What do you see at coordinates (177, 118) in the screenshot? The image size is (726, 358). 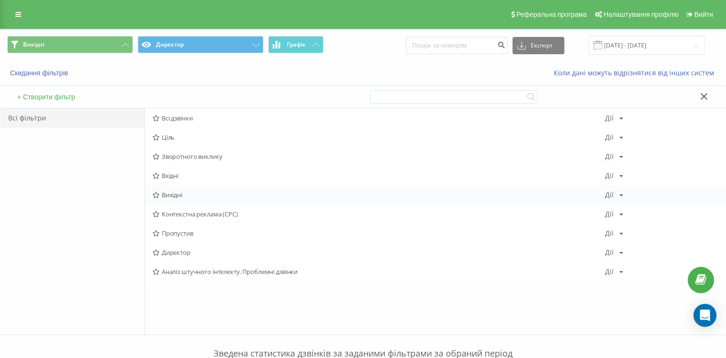 I see `font: Всі дзвінки` at bounding box center [177, 118].